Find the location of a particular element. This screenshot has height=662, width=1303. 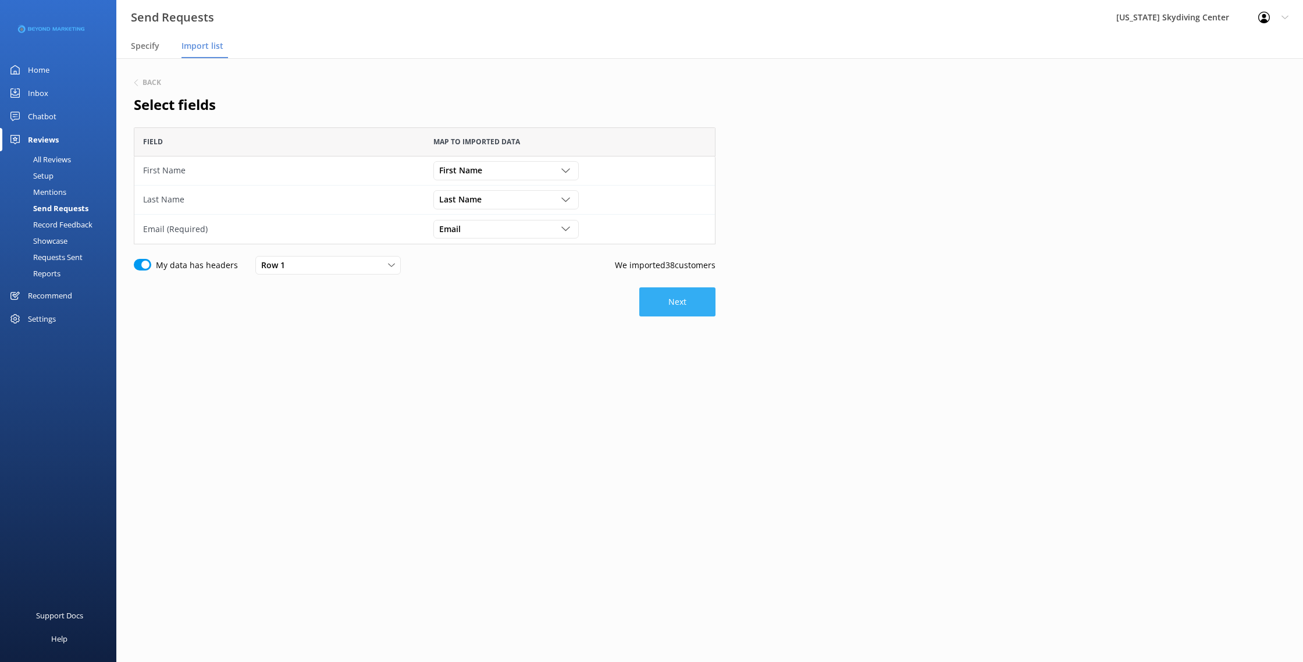

span: Map to imported data is located at coordinates (476, 141).